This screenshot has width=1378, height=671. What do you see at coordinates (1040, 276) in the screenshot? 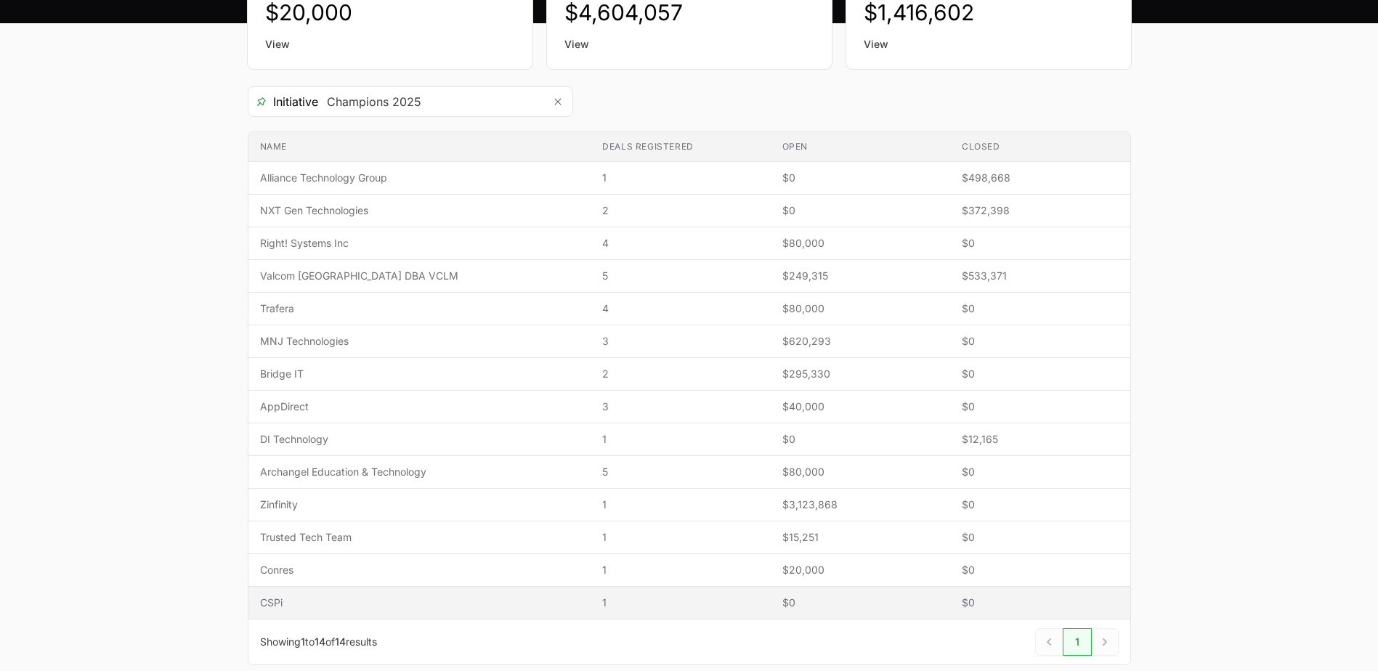
I see `span: $533,371` at bounding box center [1040, 276].